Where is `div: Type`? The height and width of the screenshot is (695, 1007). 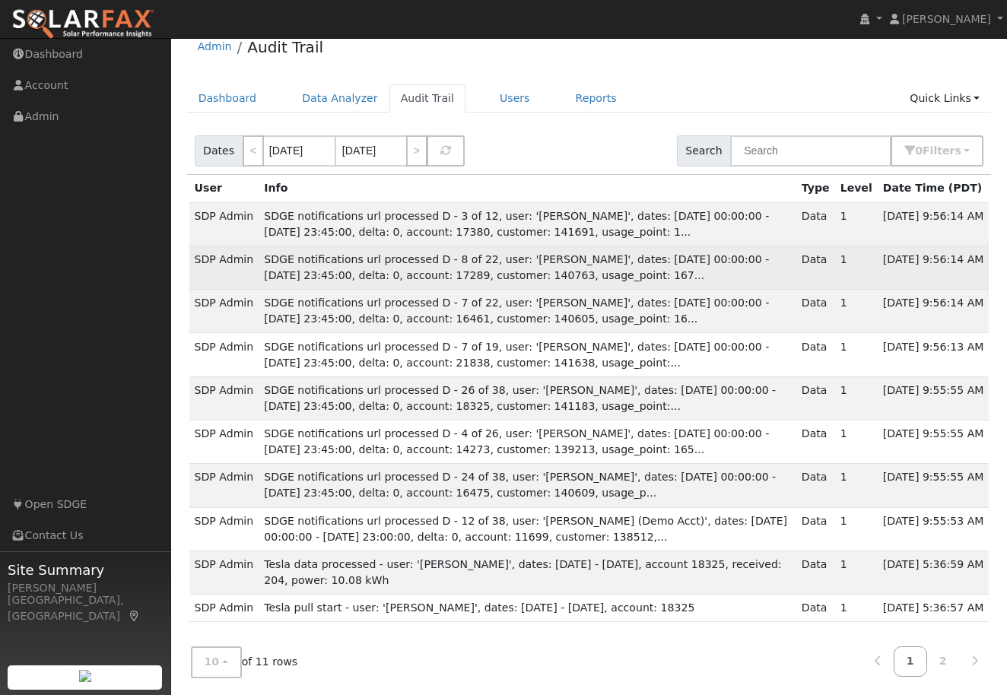 div: Type is located at coordinates (816, 188).